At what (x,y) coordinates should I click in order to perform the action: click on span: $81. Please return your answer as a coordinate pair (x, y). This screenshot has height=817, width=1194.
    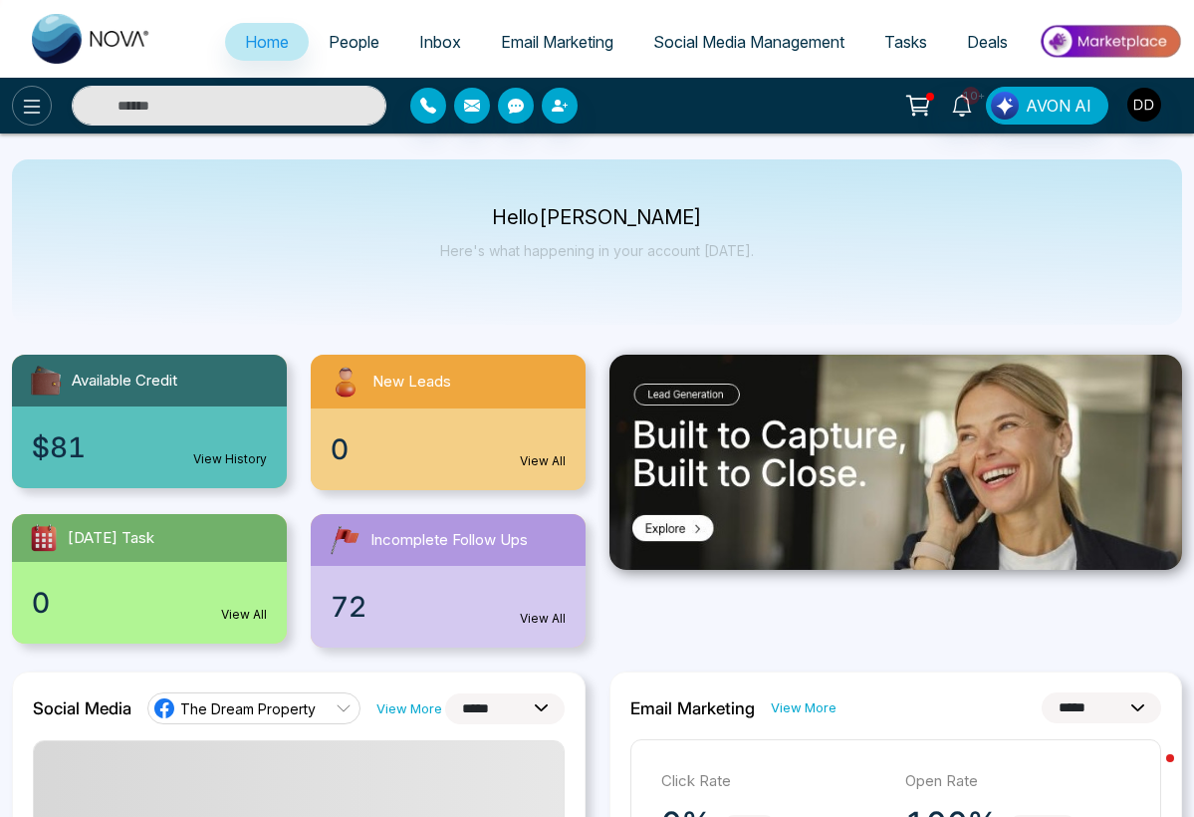
    Looking at the image, I should click on (59, 447).